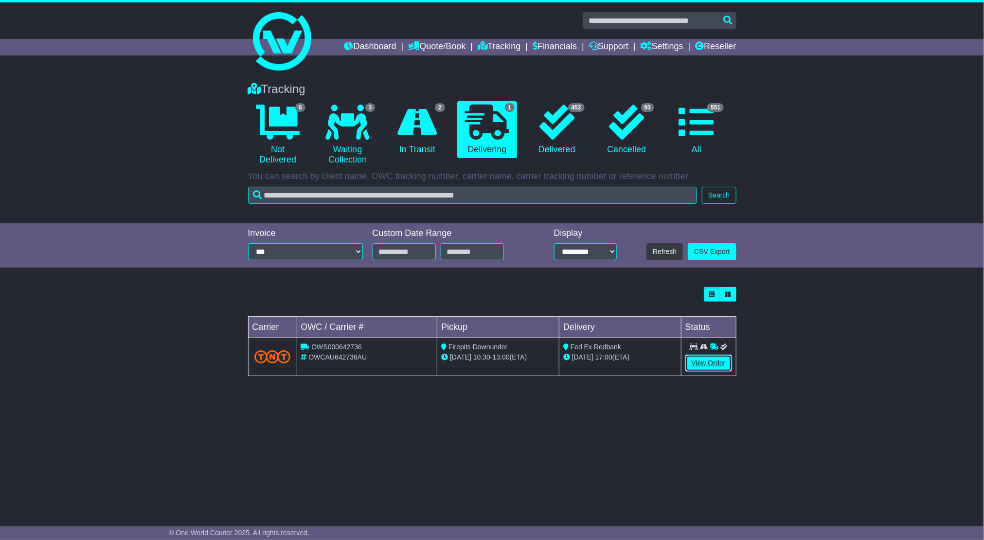 The height and width of the screenshot is (540, 984). I want to click on a: 2 In Transit, so click(417, 130).